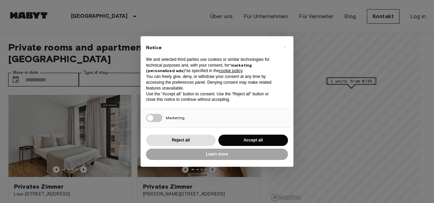  I want to click on strong: “marketing (personalized ads)”, so click(199, 68).